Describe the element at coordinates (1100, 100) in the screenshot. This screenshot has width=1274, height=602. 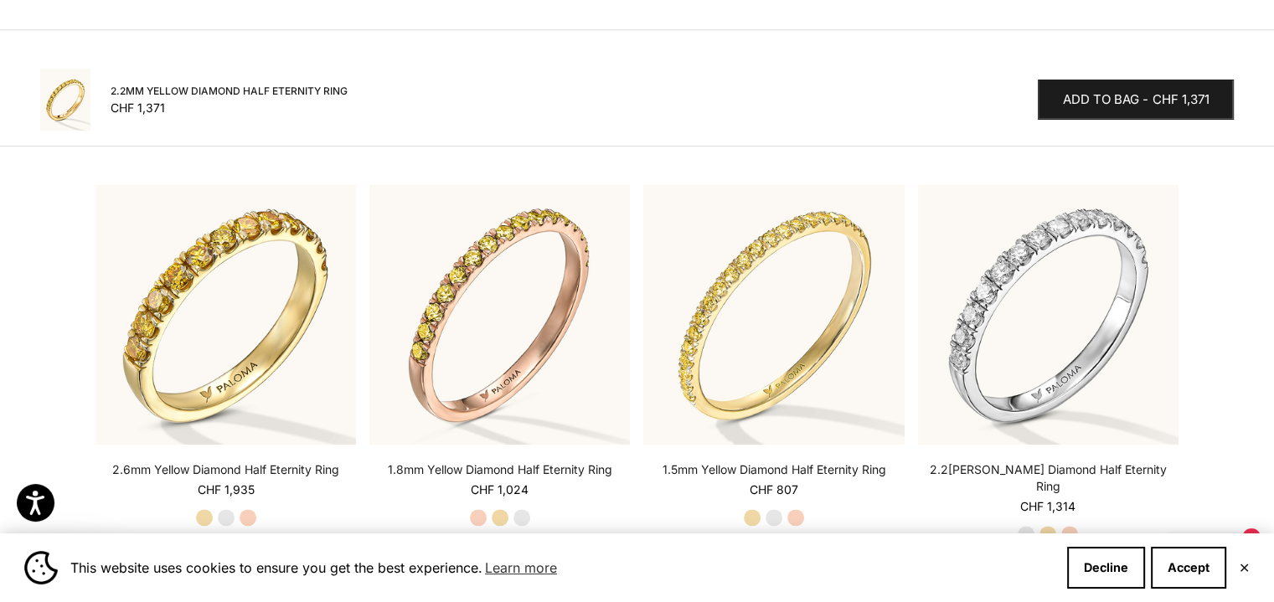
I see `span: Add to bag` at that location.